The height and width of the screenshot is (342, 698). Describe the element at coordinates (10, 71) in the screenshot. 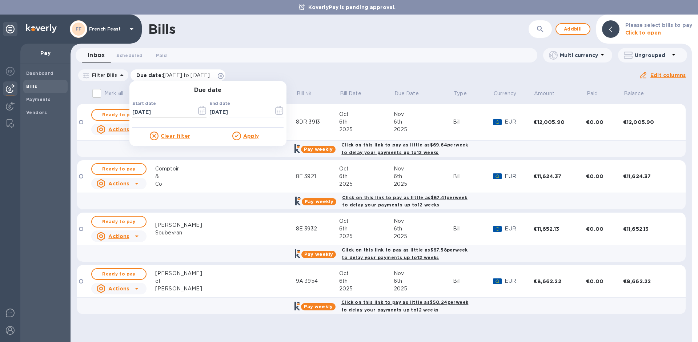

I see `img: Foreign exchange` at that location.